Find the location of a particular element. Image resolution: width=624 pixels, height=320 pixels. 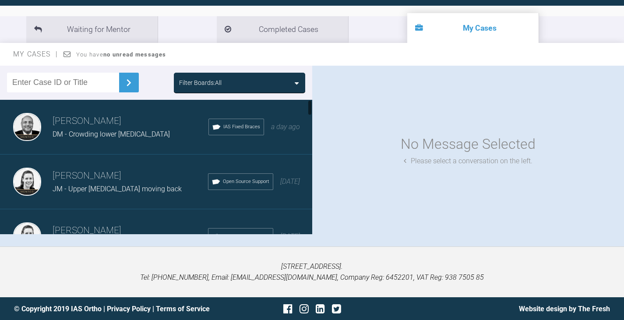

li: My Cases is located at coordinates (473, 28).